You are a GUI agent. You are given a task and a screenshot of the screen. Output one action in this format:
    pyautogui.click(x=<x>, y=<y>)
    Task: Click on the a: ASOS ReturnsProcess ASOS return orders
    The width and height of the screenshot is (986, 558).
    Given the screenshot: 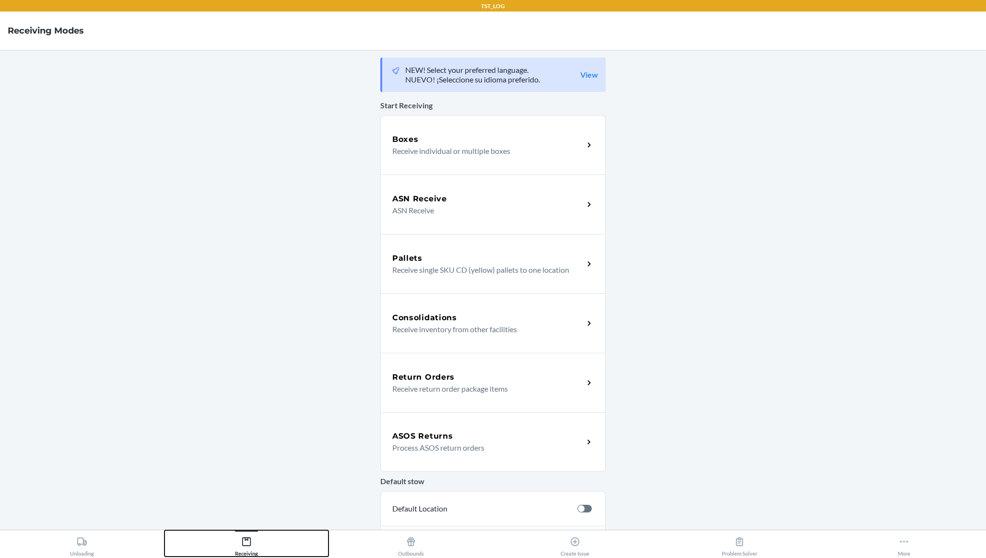 What is the action you would take?
    pyautogui.click(x=493, y=442)
    